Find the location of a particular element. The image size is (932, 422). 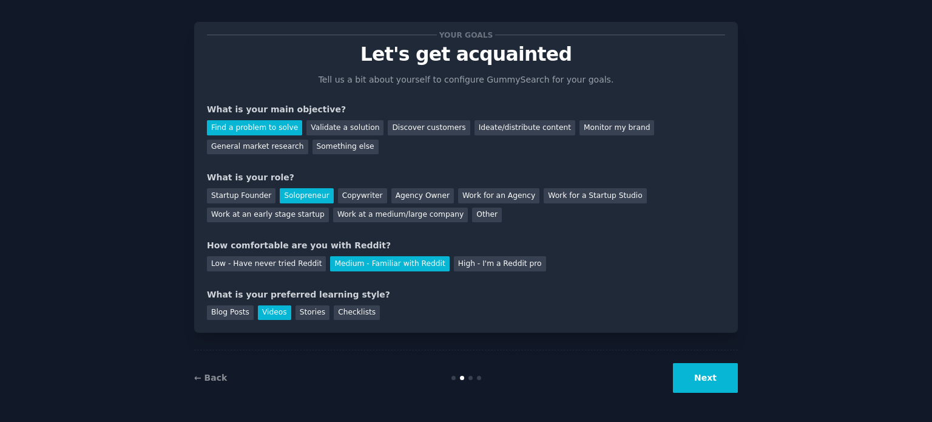

span: Your goals is located at coordinates (466, 35).